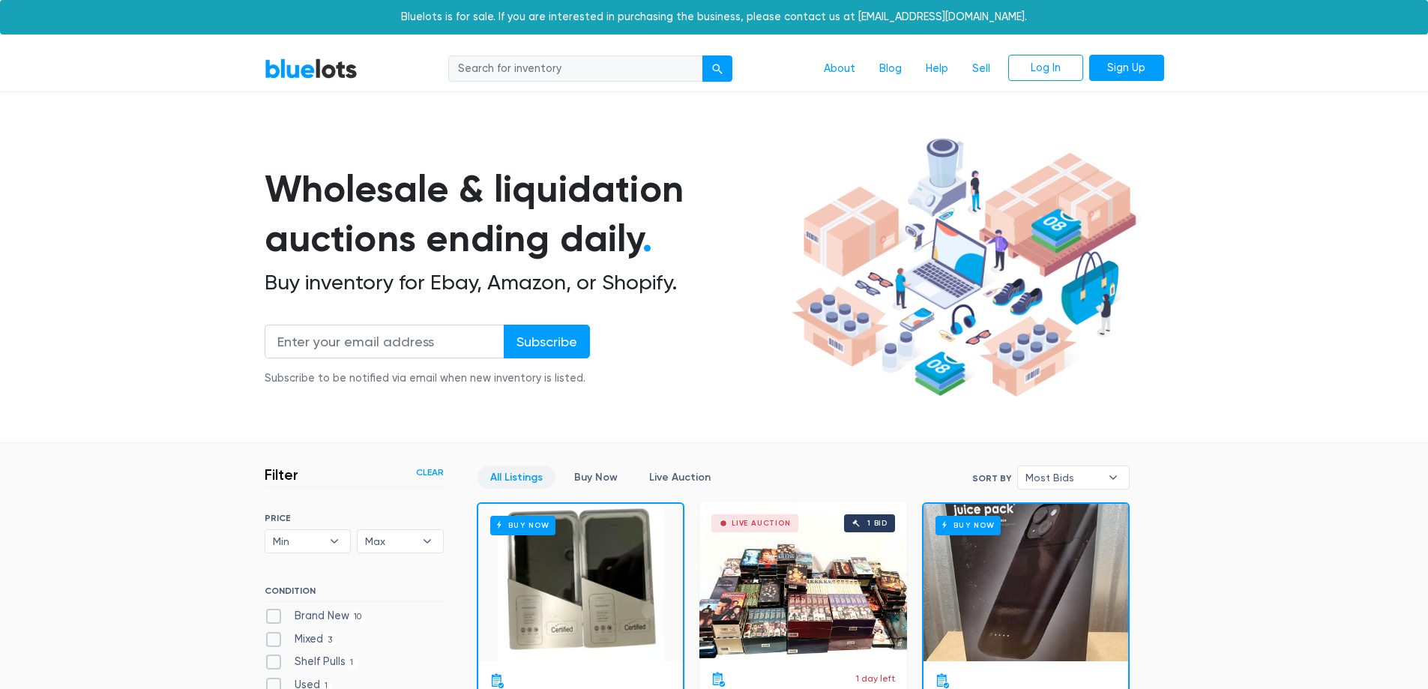 The image size is (1428, 689). I want to click on a: Live Auction 1 bid, so click(803, 581).